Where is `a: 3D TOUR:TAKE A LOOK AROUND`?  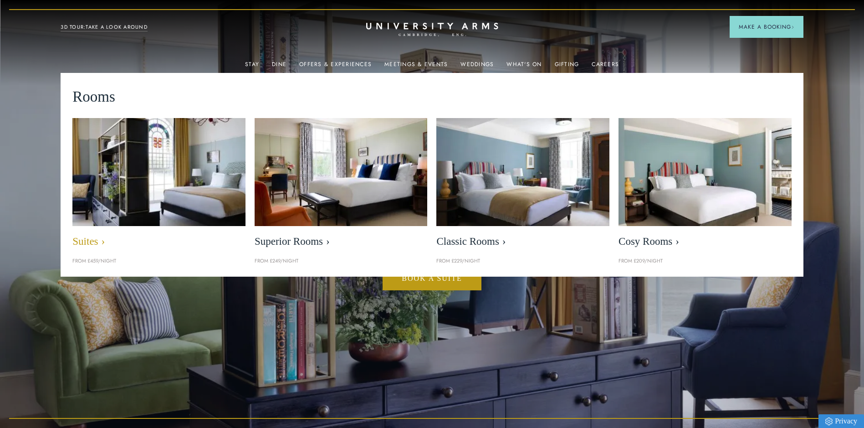 a: 3D TOUR:TAKE A LOOK AROUND is located at coordinates (104, 27).